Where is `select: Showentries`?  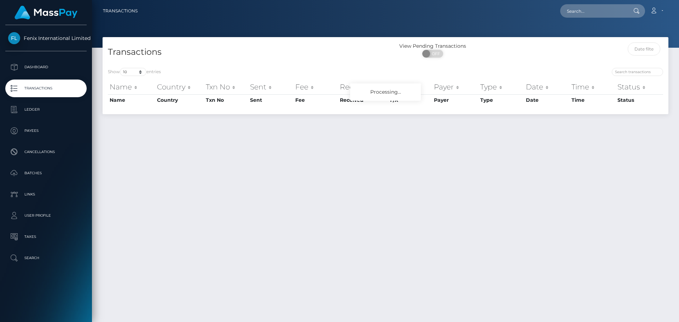
select: Showentries is located at coordinates (133, 72).